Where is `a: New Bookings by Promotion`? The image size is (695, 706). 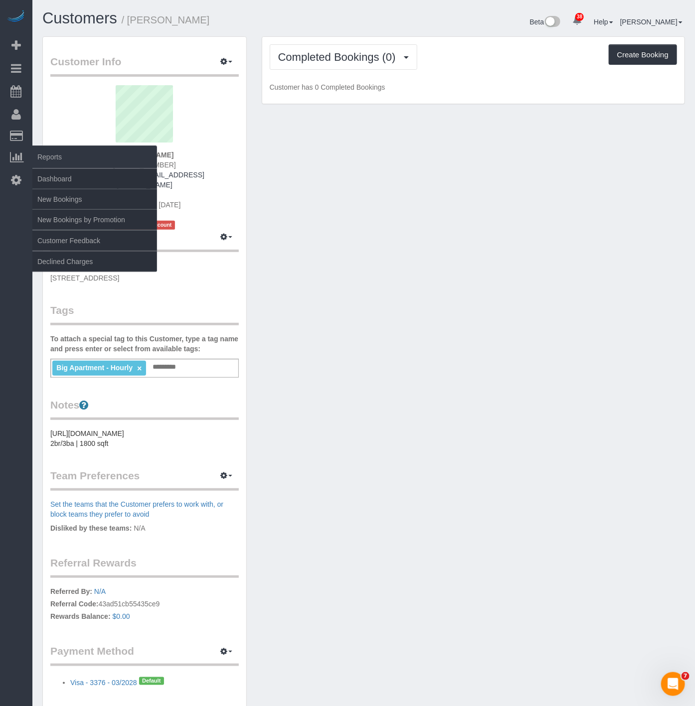
a: New Bookings by Promotion is located at coordinates (95, 220).